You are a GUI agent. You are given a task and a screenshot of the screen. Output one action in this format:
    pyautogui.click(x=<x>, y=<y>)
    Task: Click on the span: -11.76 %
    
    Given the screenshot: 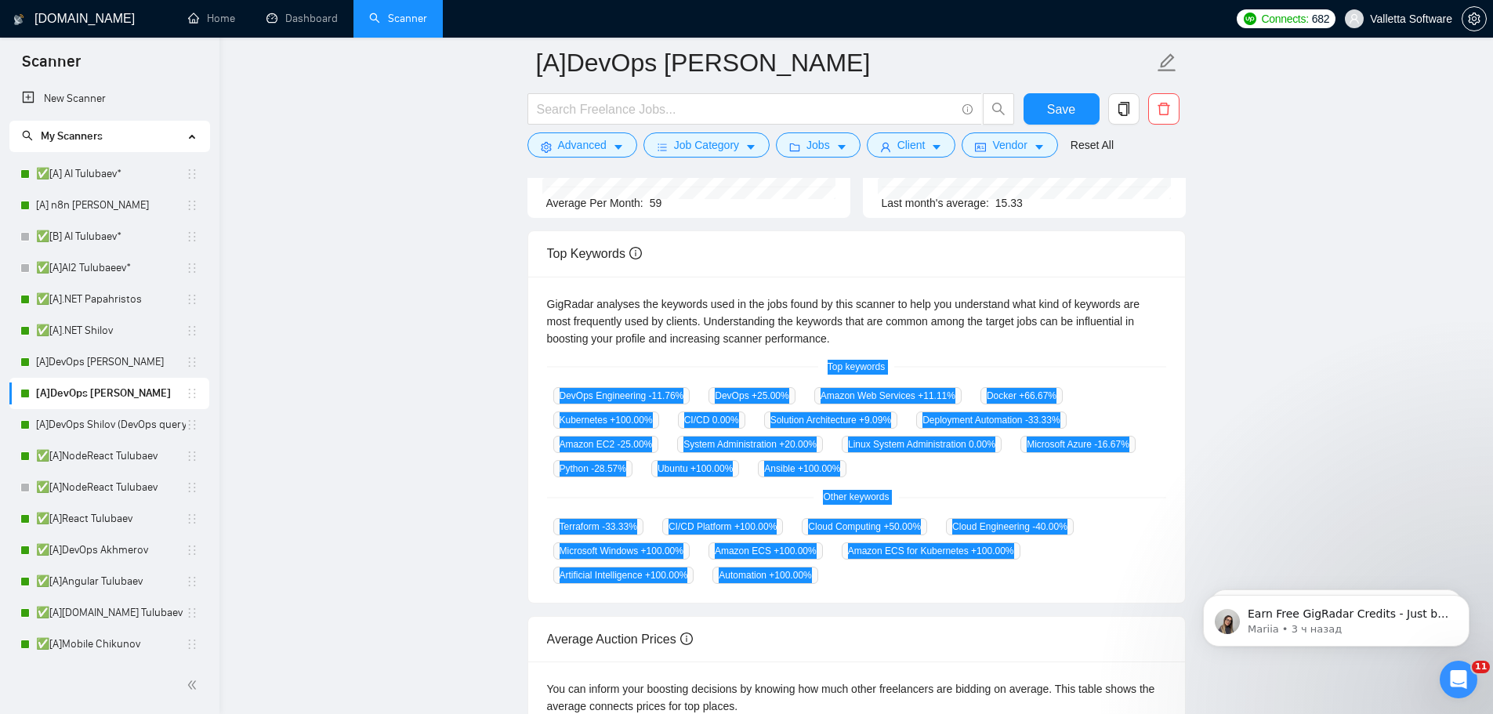 What is the action you would take?
    pyautogui.click(x=666, y=396)
    